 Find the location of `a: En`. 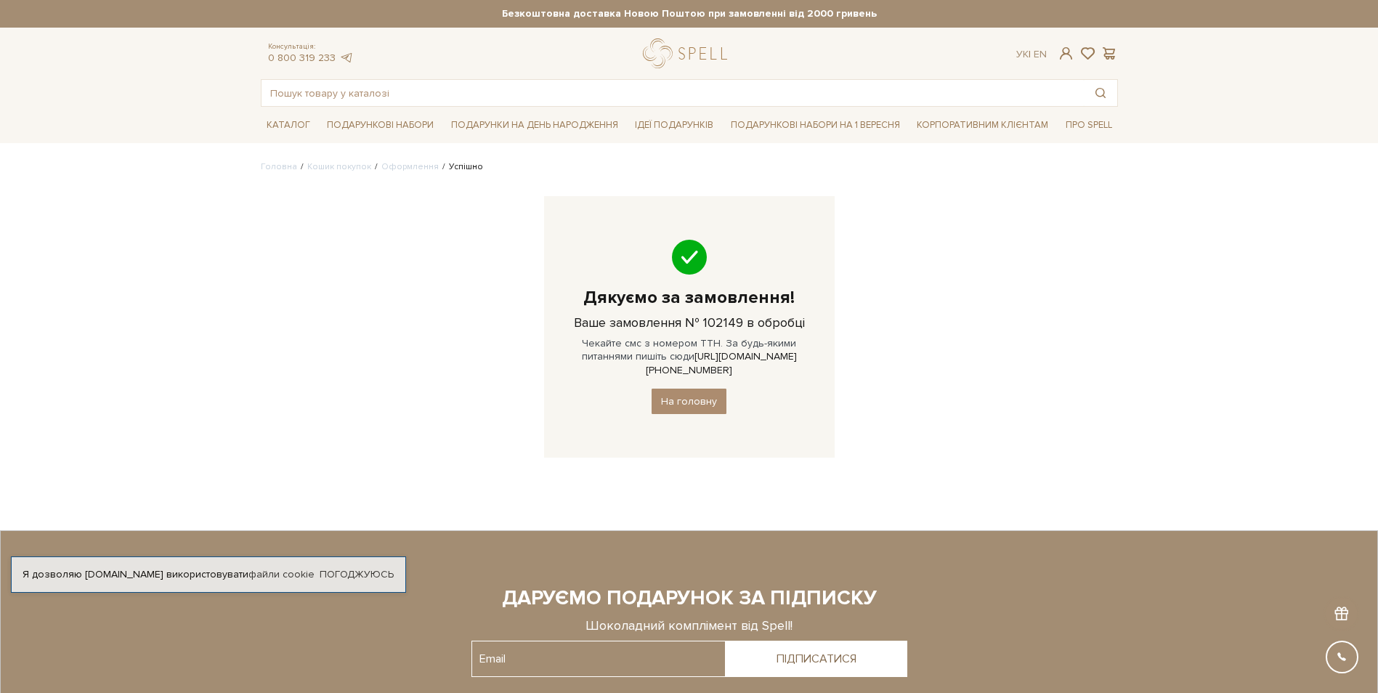

a: En is located at coordinates (1040, 54).